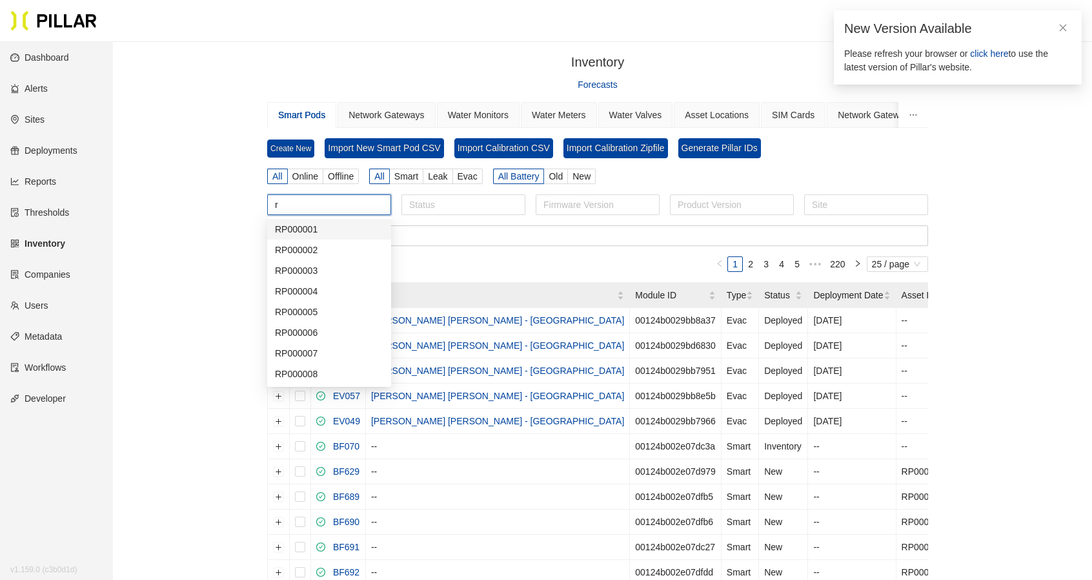 The image size is (1092, 580). What do you see at coordinates (329, 229) in the screenshot?
I see `div: RP000001` at bounding box center [329, 229].